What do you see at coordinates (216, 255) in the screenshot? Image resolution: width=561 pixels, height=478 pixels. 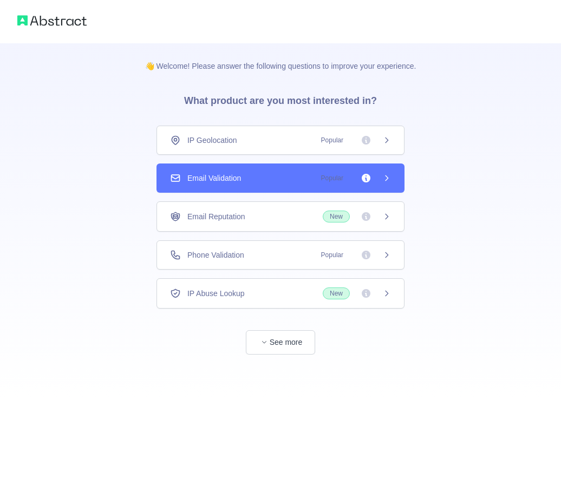 I see `span: Phone Validation` at bounding box center [216, 255].